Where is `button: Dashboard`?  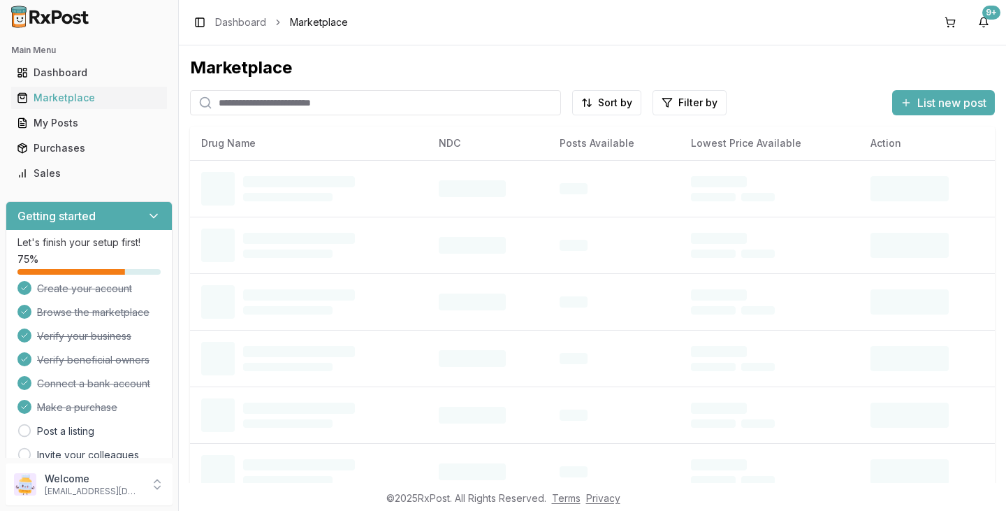
button: Dashboard is located at coordinates (89, 73).